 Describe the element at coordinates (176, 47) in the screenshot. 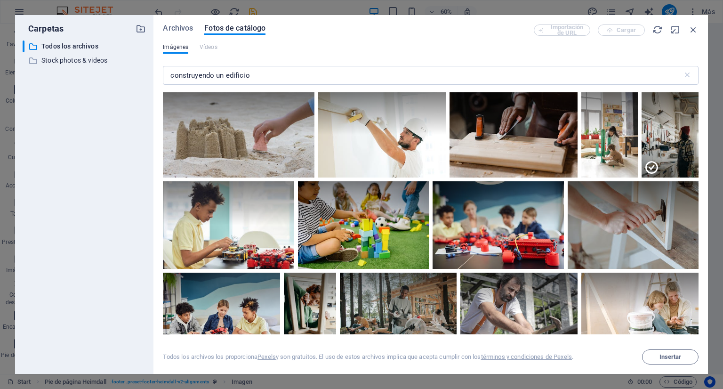

I see `span: Imágenes` at that location.